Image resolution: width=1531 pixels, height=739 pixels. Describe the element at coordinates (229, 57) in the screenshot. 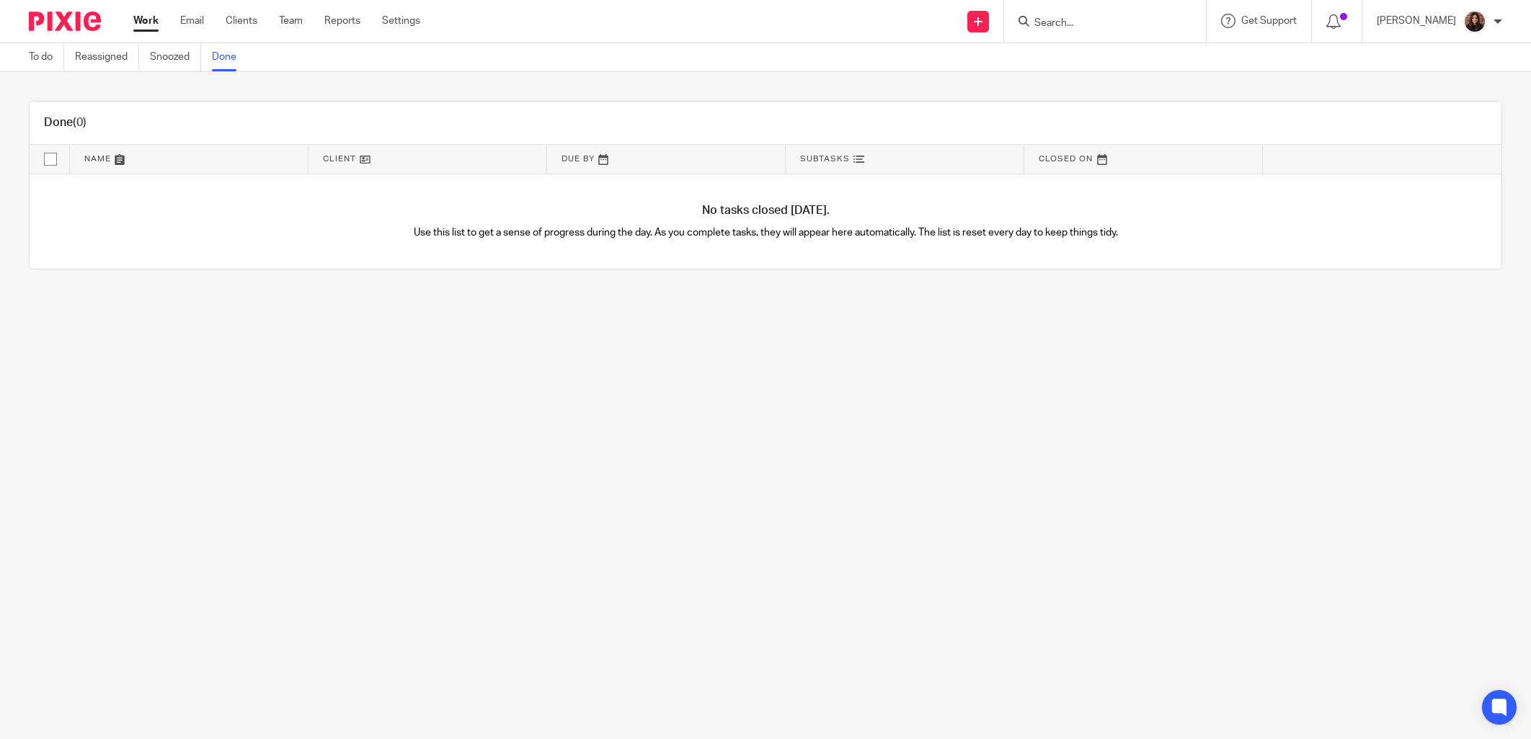

I see `a: Done` at that location.